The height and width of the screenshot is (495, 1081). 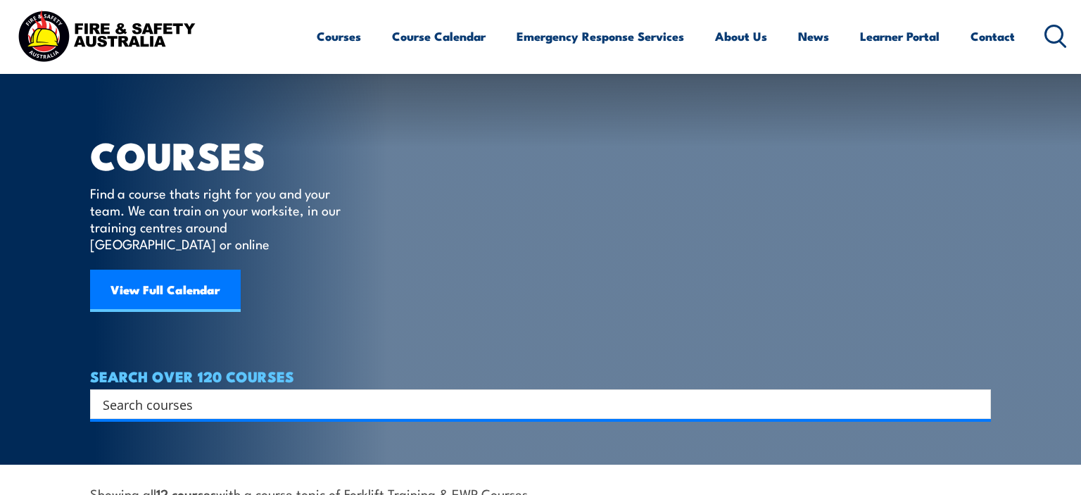 I want to click on form: Search form, so click(x=534, y=404).